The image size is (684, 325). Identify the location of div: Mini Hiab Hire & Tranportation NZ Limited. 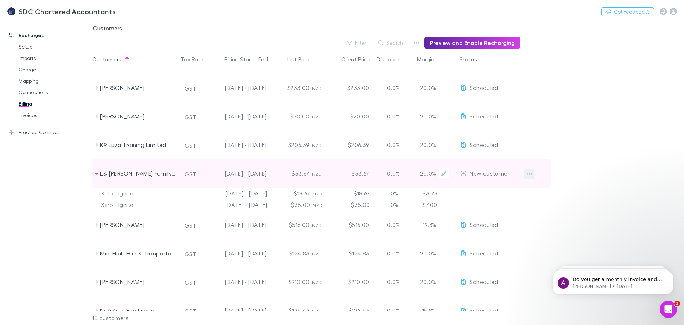
(138, 253).